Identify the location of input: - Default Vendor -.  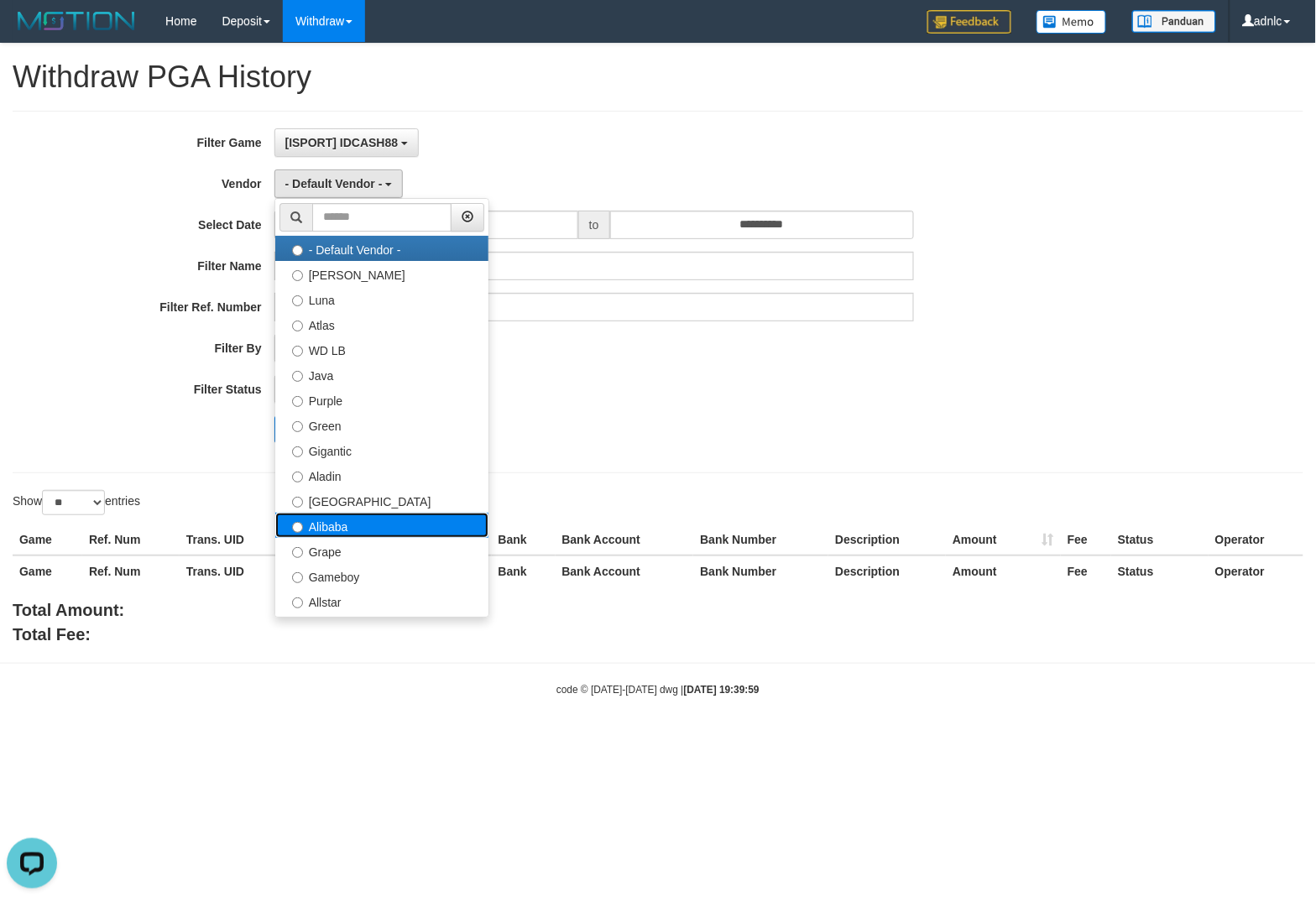
(297, 250).